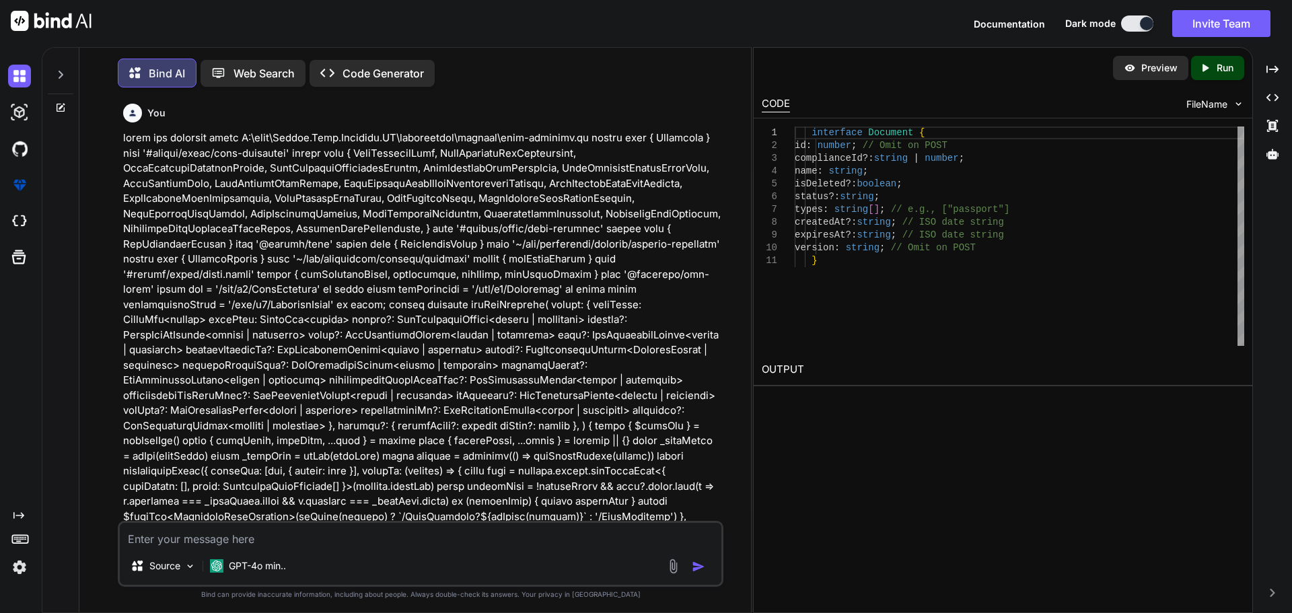  I want to click on span: isDeleted?:, so click(826, 184).